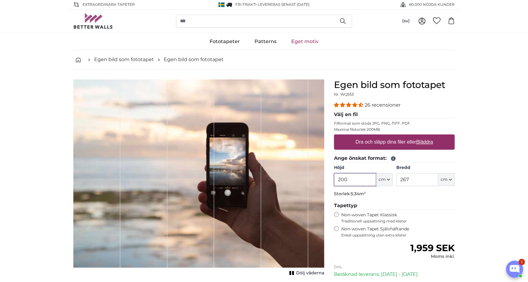  Describe the element at coordinates (93, 21) in the screenshot. I see `img: Betterwalls` at that location.